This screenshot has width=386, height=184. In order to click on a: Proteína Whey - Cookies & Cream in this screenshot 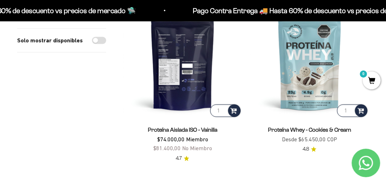, I will do `click(310, 130)`.